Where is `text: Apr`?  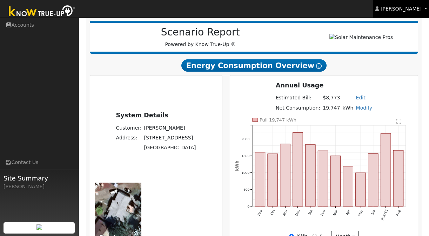 text: Apr is located at coordinates (348, 212).